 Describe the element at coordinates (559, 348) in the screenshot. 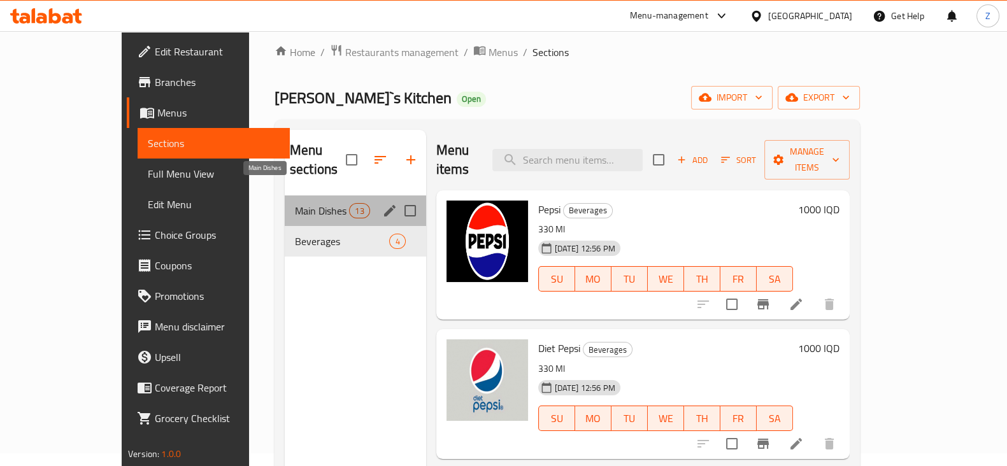

I see `span: Diet Pepsi` at that location.